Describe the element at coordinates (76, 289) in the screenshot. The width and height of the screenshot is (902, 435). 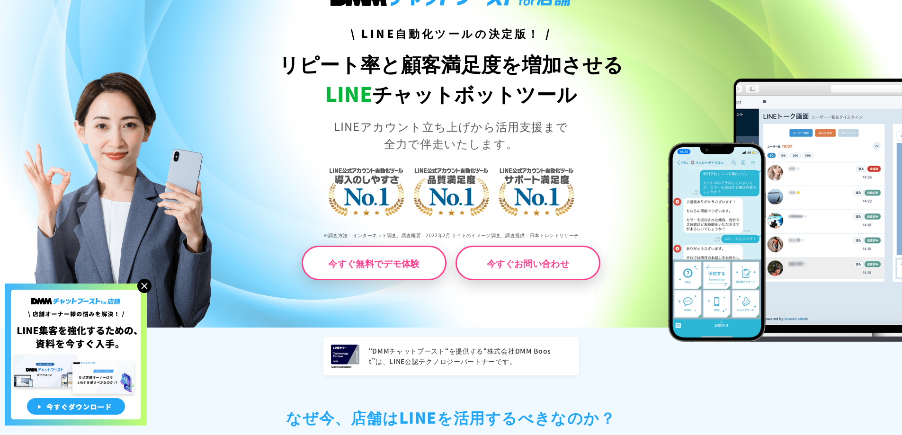
I see `a: 店舗オーナー様の悩みを解決!LINE集客を狂化するための資料を今すぐ入手!` at that location.